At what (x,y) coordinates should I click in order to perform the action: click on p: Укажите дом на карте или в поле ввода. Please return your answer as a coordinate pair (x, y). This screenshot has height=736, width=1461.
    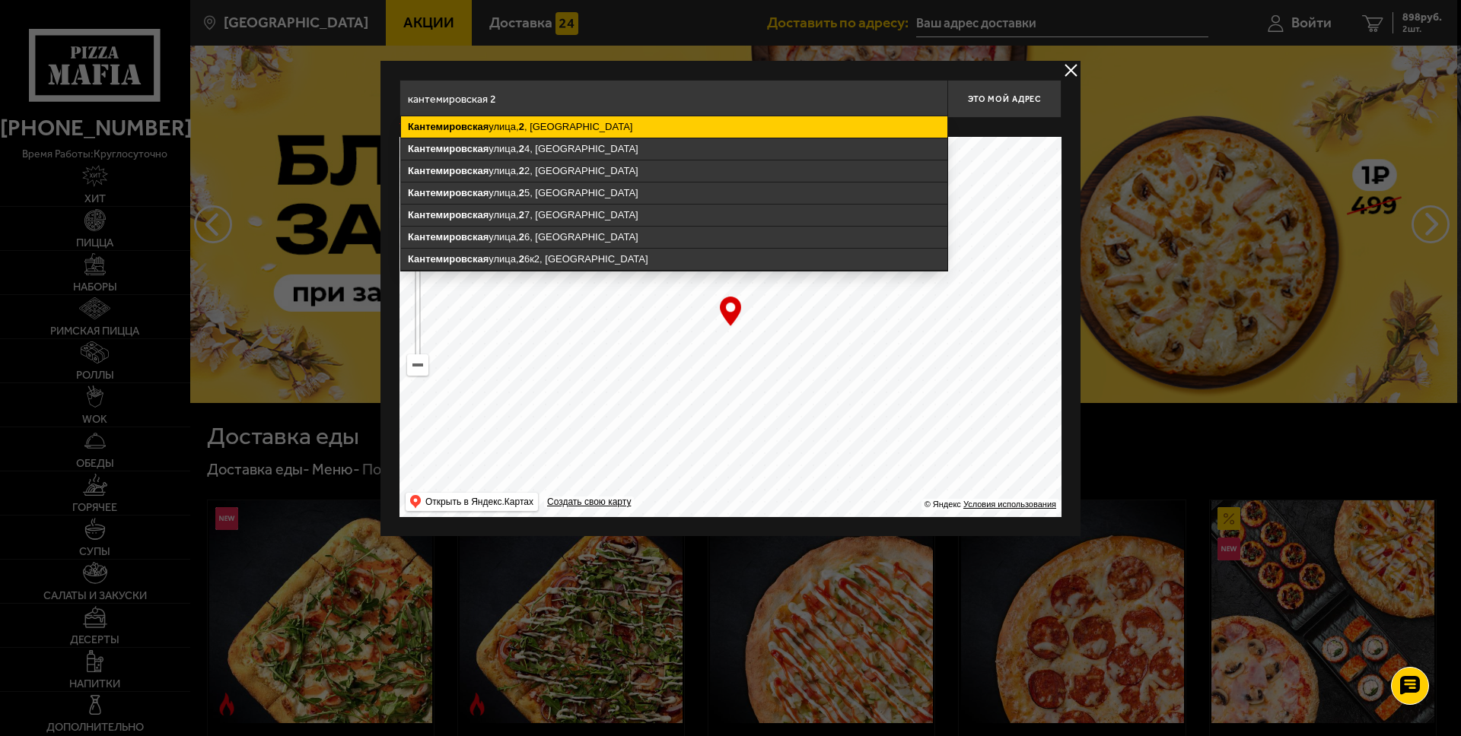
    Looking at the image, I should click on (507, 128).